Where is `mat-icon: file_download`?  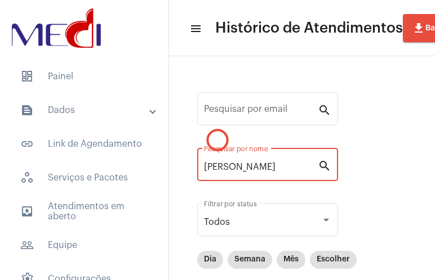 mat-icon: file_download is located at coordinates (418, 28).